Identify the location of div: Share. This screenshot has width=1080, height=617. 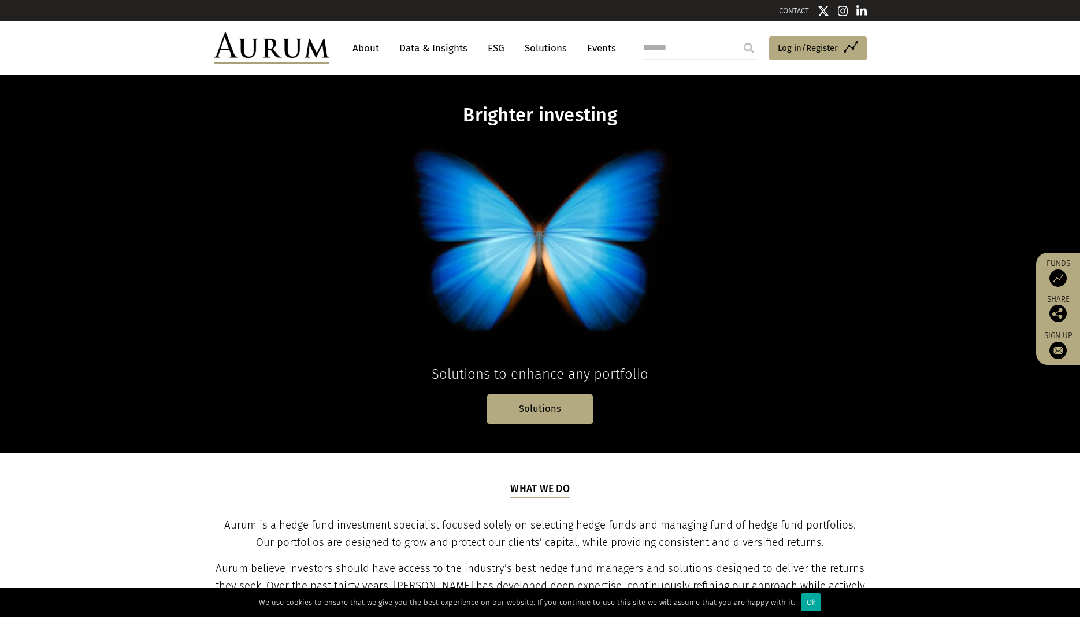
(1058, 309).